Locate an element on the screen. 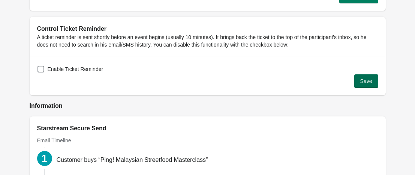 Image resolution: width=415 pixels, height=175 pixels. span: Email Timeline is located at coordinates (54, 140).